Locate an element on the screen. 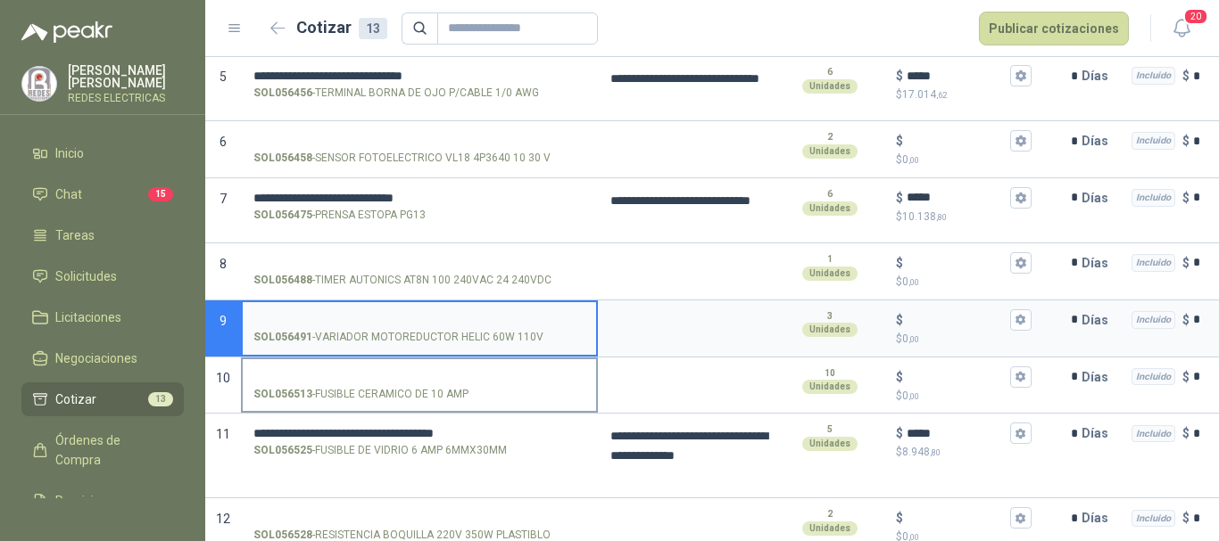  h2: Cotizar is located at coordinates (342, 28).